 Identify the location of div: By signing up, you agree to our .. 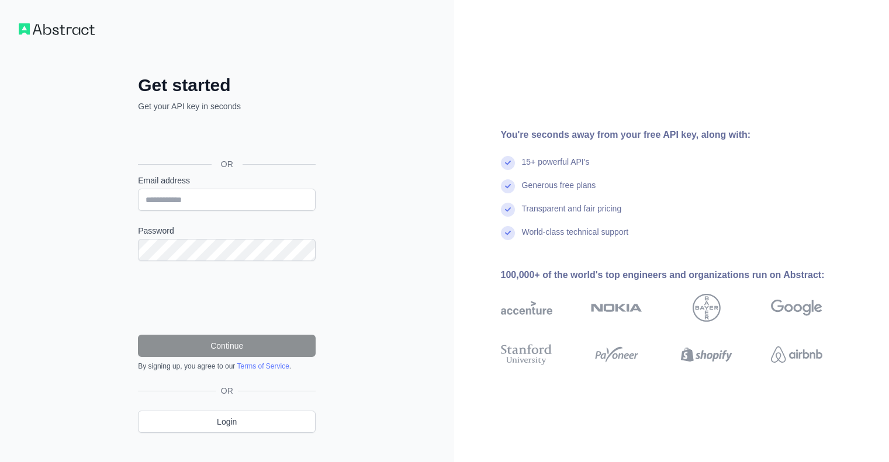
(227, 367).